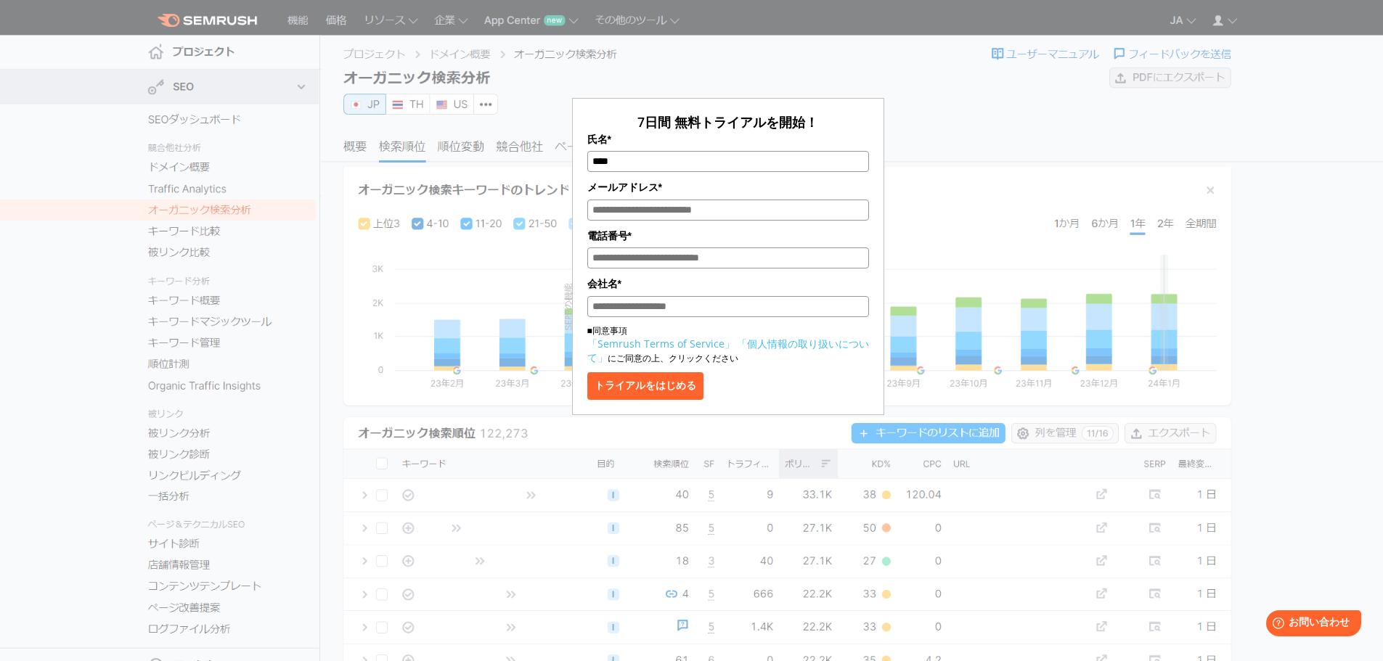  Describe the element at coordinates (661, 343) in the screenshot. I see `a: 「Semrush Terms of Service」` at that location.